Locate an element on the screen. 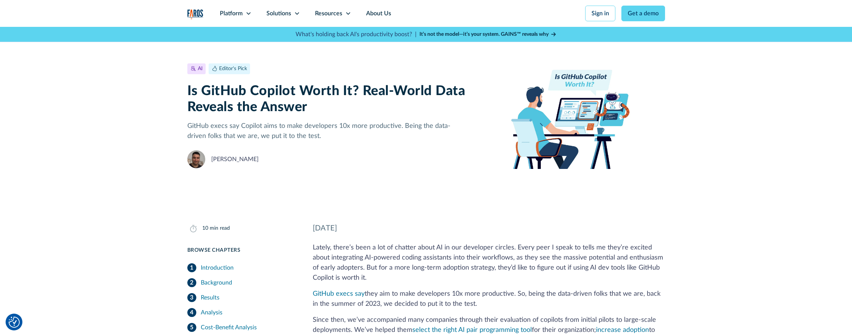 This screenshot has width=852, height=336. img: Thomas Gerber is located at coordinates (196, 159).